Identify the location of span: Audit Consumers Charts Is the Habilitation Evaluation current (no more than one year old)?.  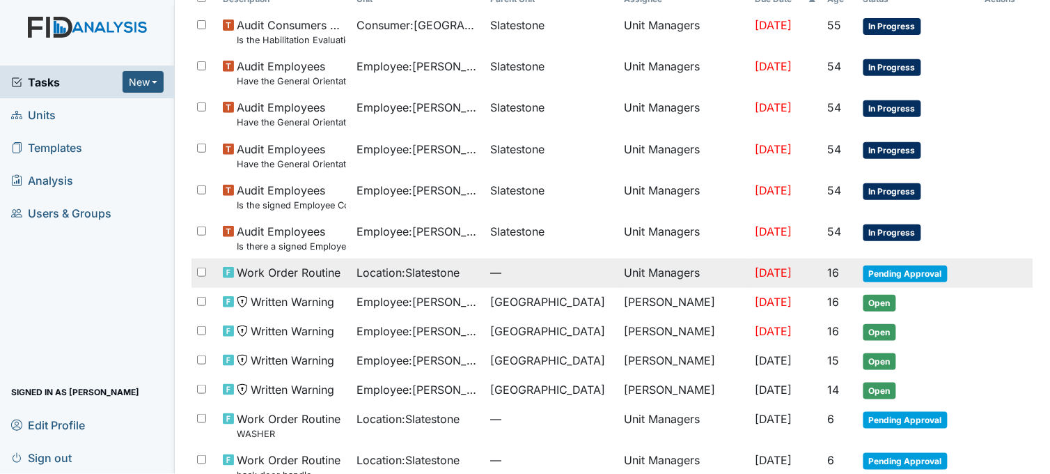
(291, 31).